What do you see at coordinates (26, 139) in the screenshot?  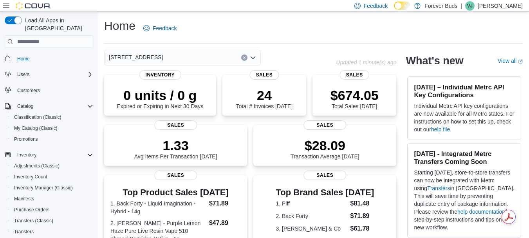 I see `a: Promotions` at bounding box center [26, 139].